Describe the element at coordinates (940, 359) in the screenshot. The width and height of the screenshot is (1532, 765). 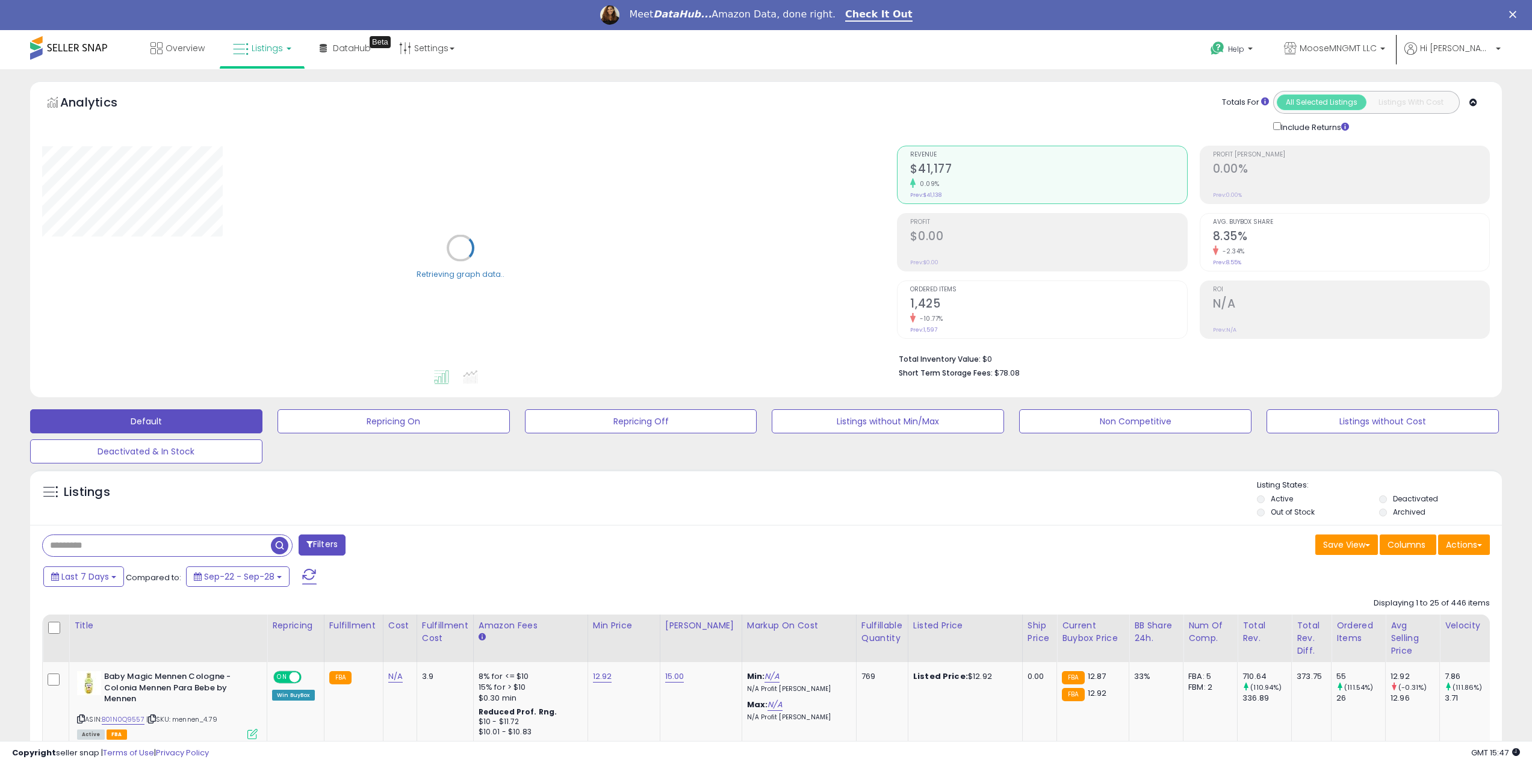
I see `b: Total Inventory Value:` at that location.